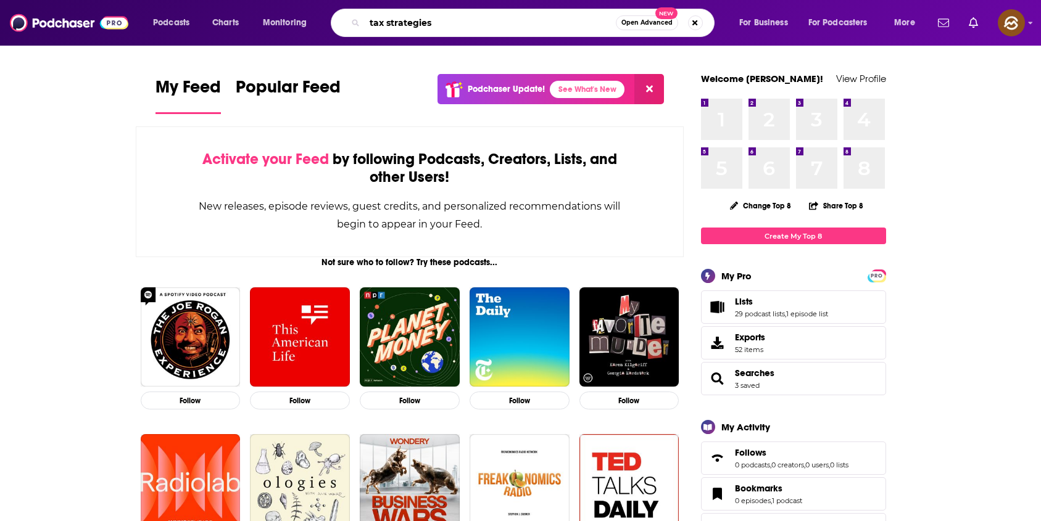 The image size is (1041, 521). Describe the element at coordinates (300, 338) in the screenshot. I see `a: This American Life` at that location.